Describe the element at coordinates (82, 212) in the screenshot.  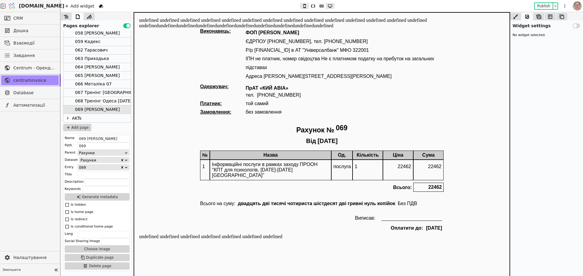
I see `div: Is home page` at that location.